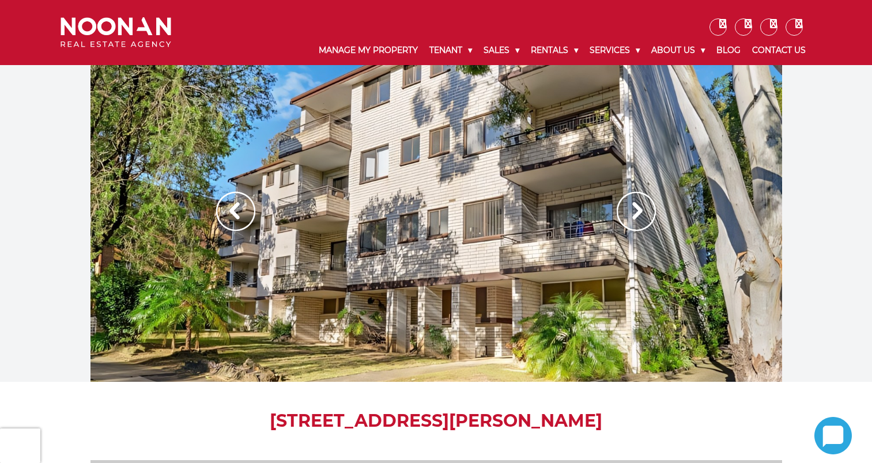 The height and width of the screenshot is (463, 872). What do you see at coordinates (501, 50) in the screenshot?
I see `a: Sales` at bounding box center [501, 50].